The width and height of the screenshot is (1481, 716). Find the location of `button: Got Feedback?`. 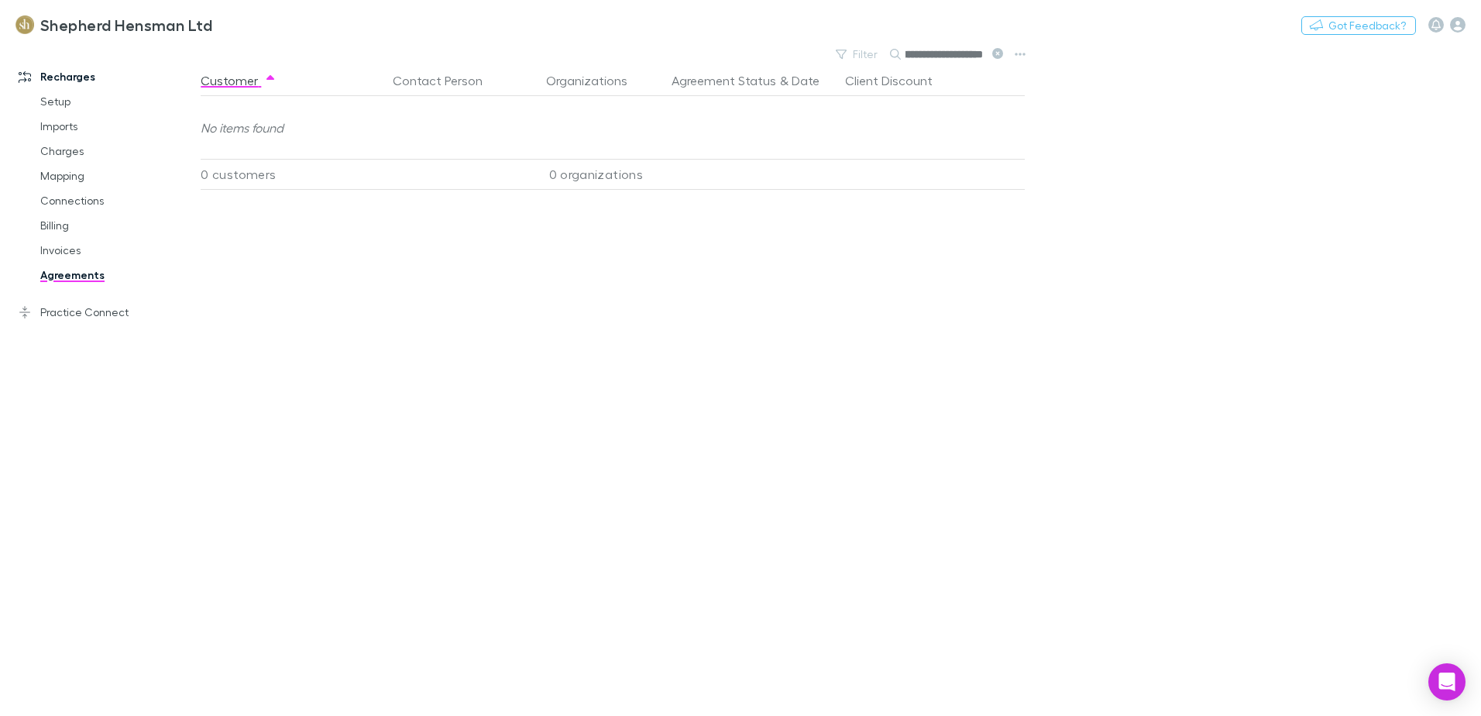

button: Got Feedback? is located at coordinates (1359, 26).